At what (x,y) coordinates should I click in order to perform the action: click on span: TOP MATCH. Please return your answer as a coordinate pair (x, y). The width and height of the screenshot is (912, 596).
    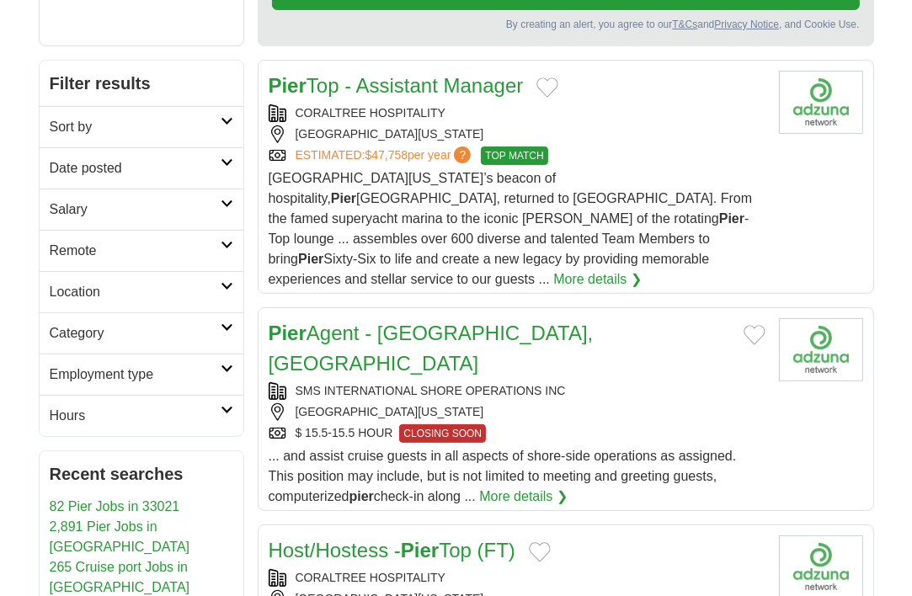
    Looking at the image, I should click on (514, 156).